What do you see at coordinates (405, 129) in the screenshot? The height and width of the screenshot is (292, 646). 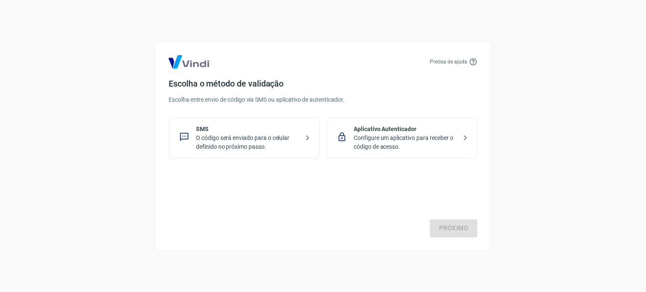 I see `p: Aplicativo Autenticador` at bounding box center [405, 129].